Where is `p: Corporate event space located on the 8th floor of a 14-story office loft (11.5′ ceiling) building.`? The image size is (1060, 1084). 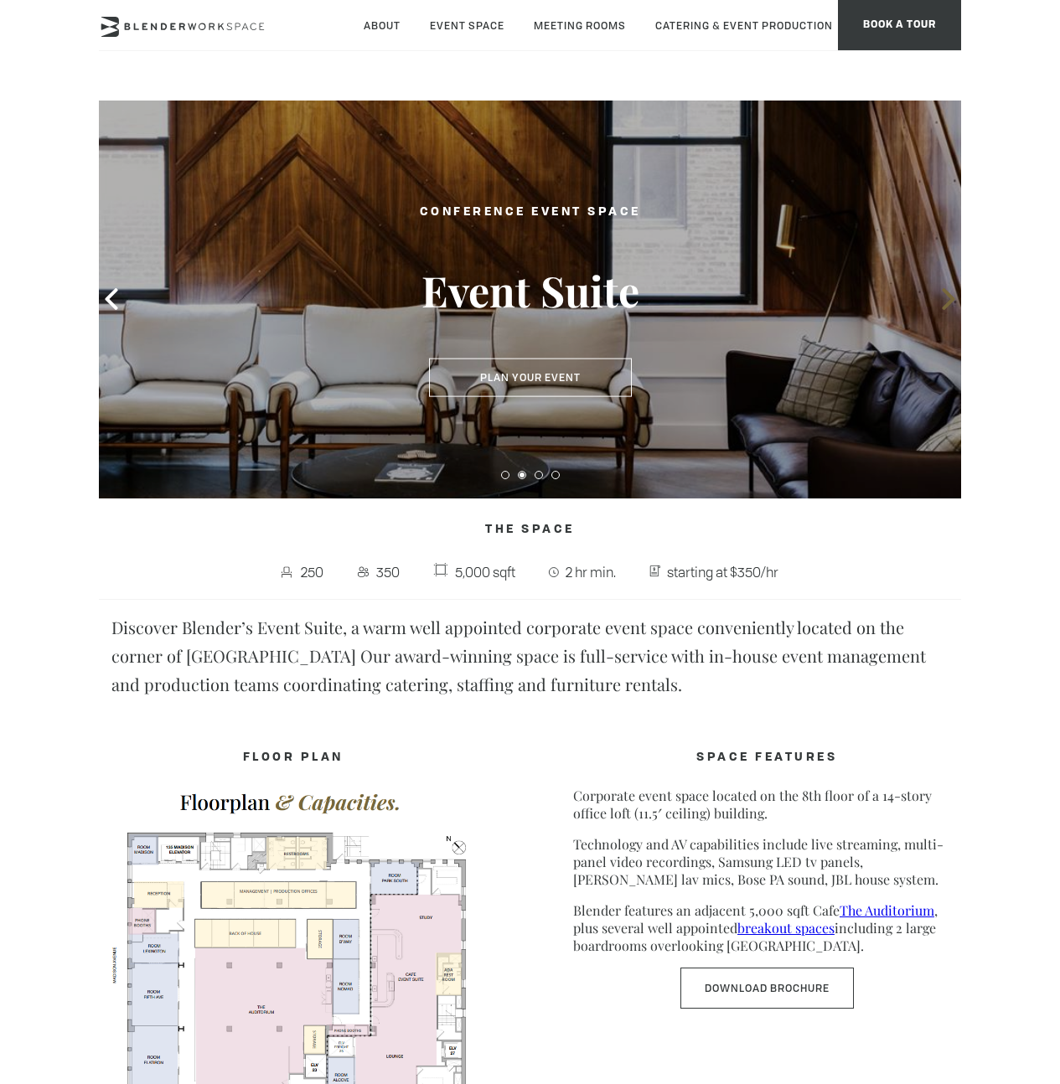
p: Corporate event space located on the 8th floor of a 14-story office loft (11.5′ ceiling) building. is located at coordinates (767, 804).